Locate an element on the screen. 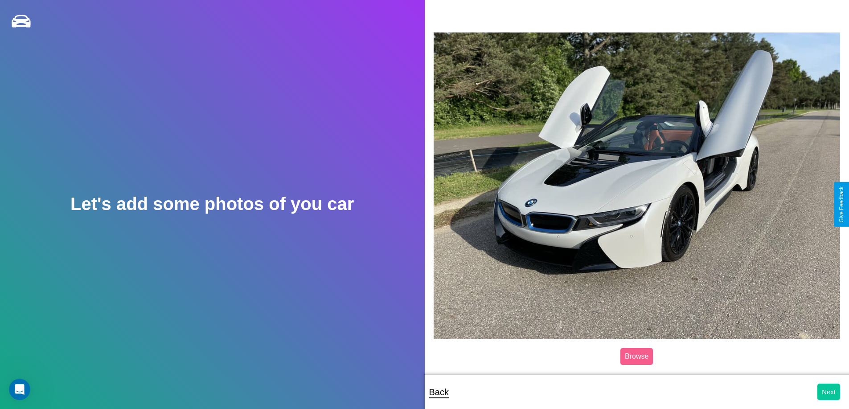 The image size is (849, 409). label: Browse is located at coordinates (636, 357).